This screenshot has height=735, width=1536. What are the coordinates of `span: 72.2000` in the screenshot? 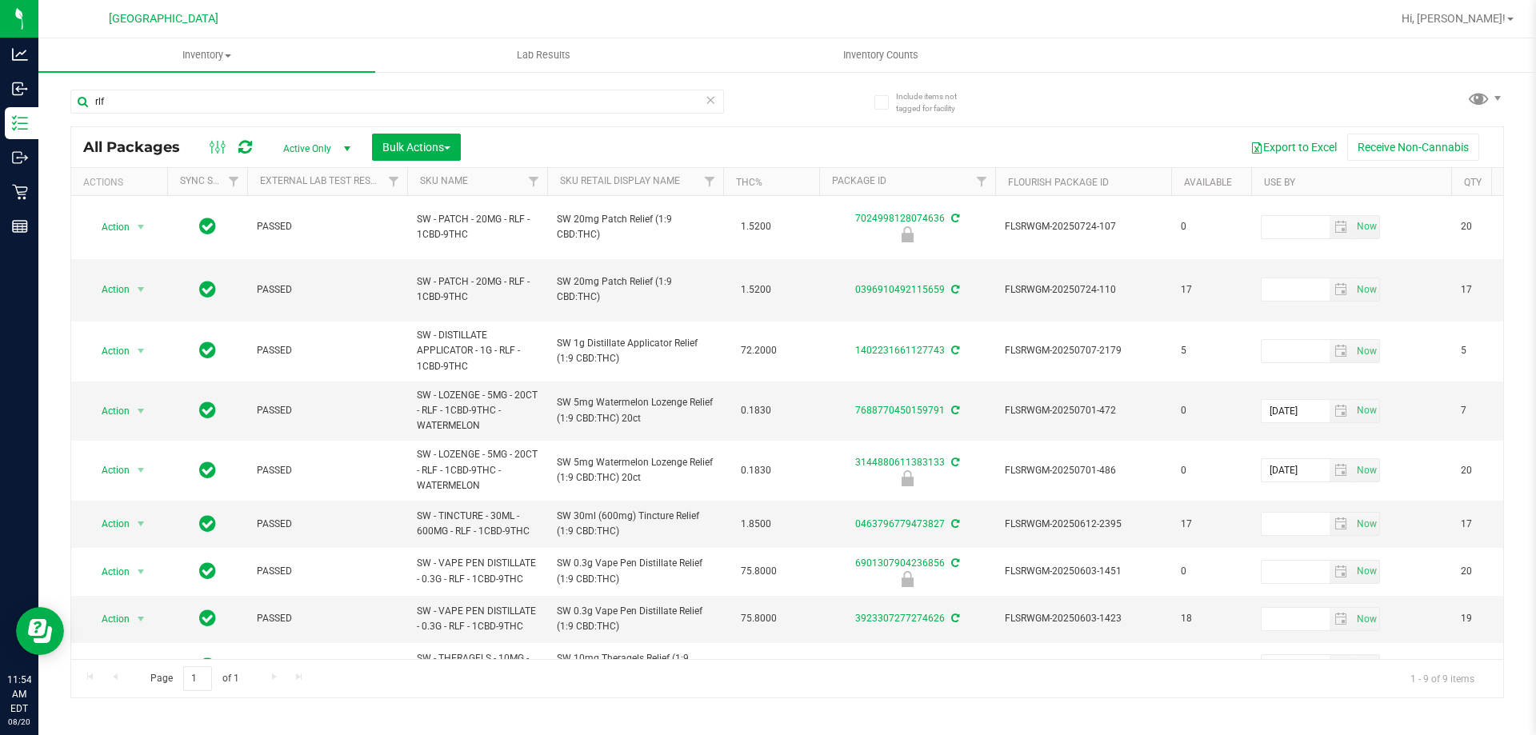 It's located at (758, 350).